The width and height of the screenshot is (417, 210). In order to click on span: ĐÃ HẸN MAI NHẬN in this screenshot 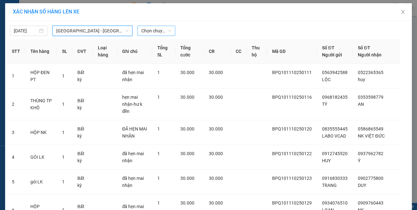, I will do `click(135, 132)`.